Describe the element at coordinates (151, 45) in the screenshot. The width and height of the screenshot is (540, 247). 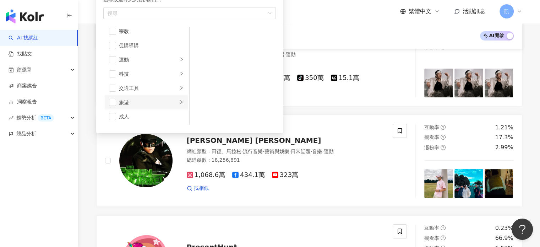
I see `div: 促購導購` at that location.